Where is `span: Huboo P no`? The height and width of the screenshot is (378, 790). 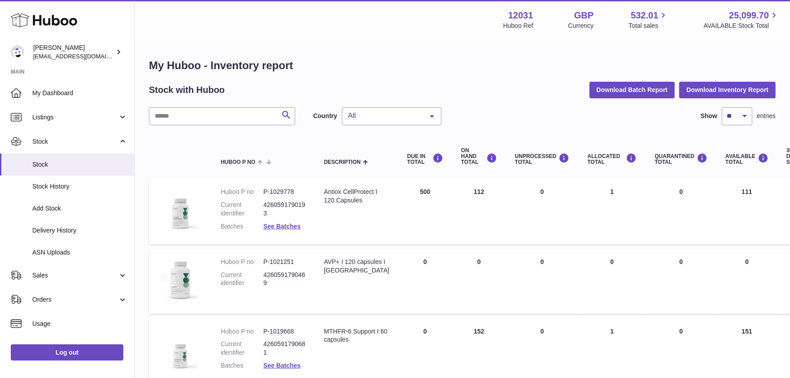
span: Huboo P no is located at coordinates (238, 162).